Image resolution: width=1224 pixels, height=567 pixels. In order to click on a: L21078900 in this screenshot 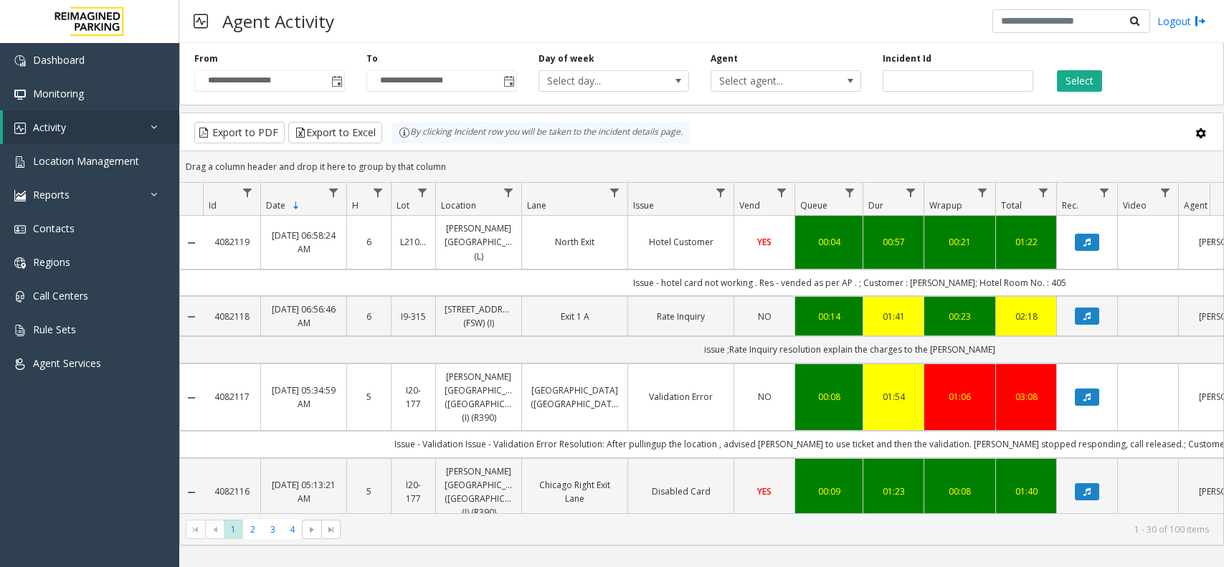, I will do `click(413, 242)`.